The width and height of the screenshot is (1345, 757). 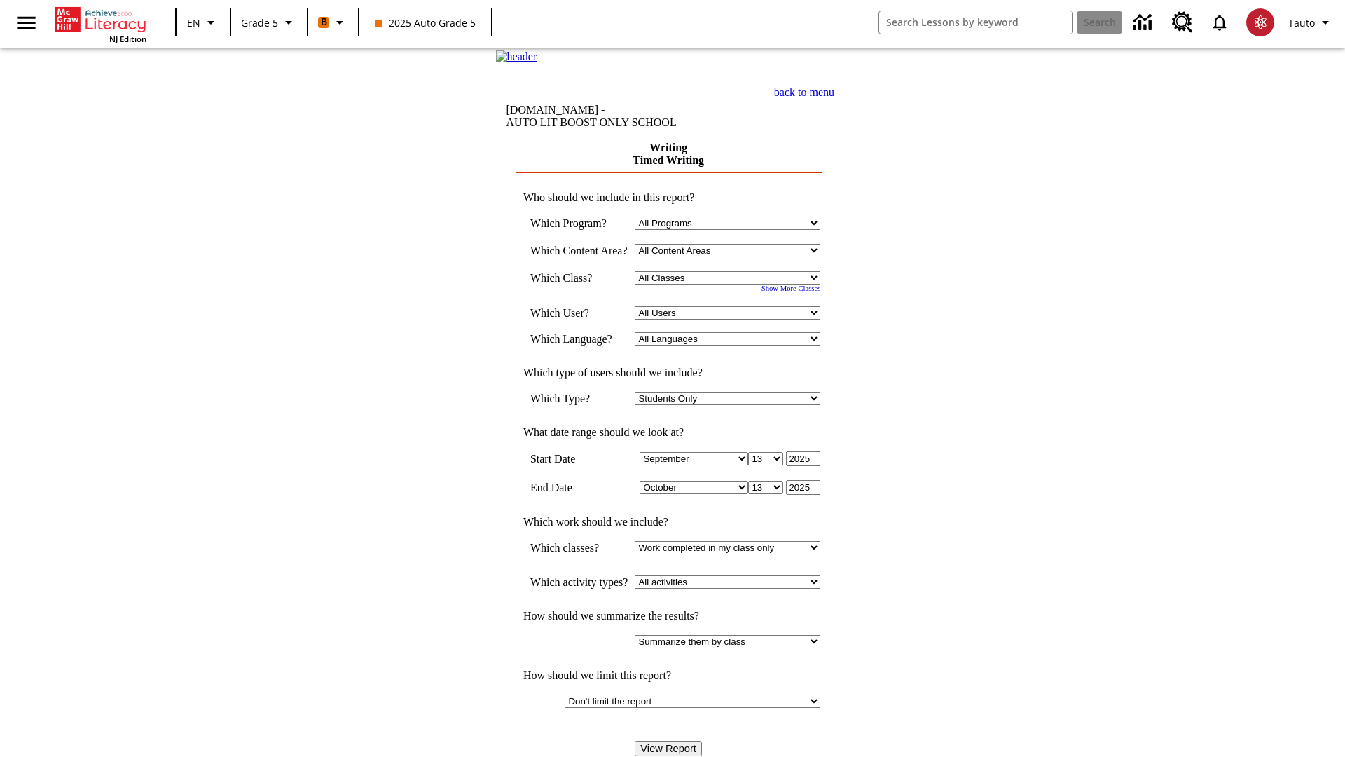 I want to click on button: Select a new avatar, so click(x=1260, y=22).